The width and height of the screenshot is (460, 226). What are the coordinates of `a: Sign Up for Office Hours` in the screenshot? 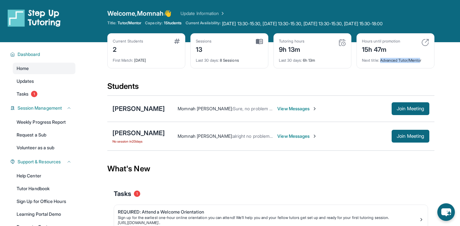 It's located at (44, 201).